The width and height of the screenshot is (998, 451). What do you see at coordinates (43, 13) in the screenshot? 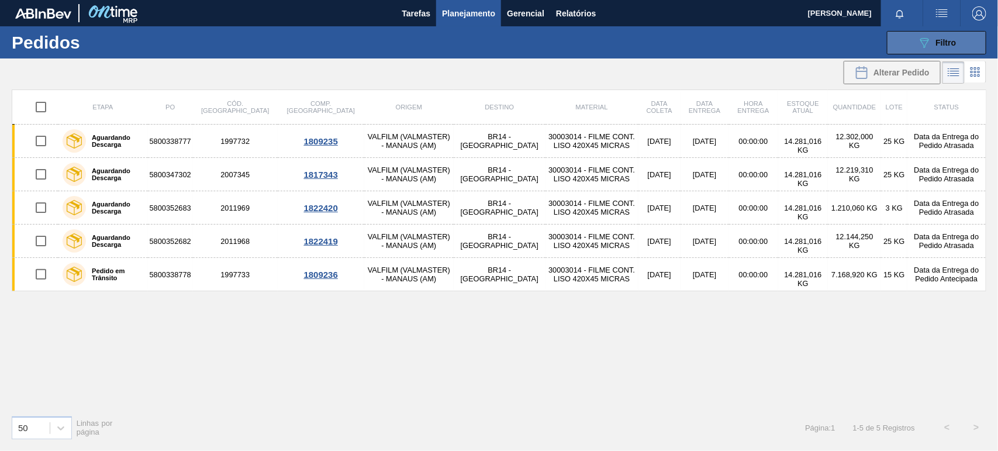
I see `img: TNhmsLtSVTkK8tSr43FrP2fwEKptu5GPRR3wAAAABJRU5ErkJggg==` at bounding box center [43, 13].